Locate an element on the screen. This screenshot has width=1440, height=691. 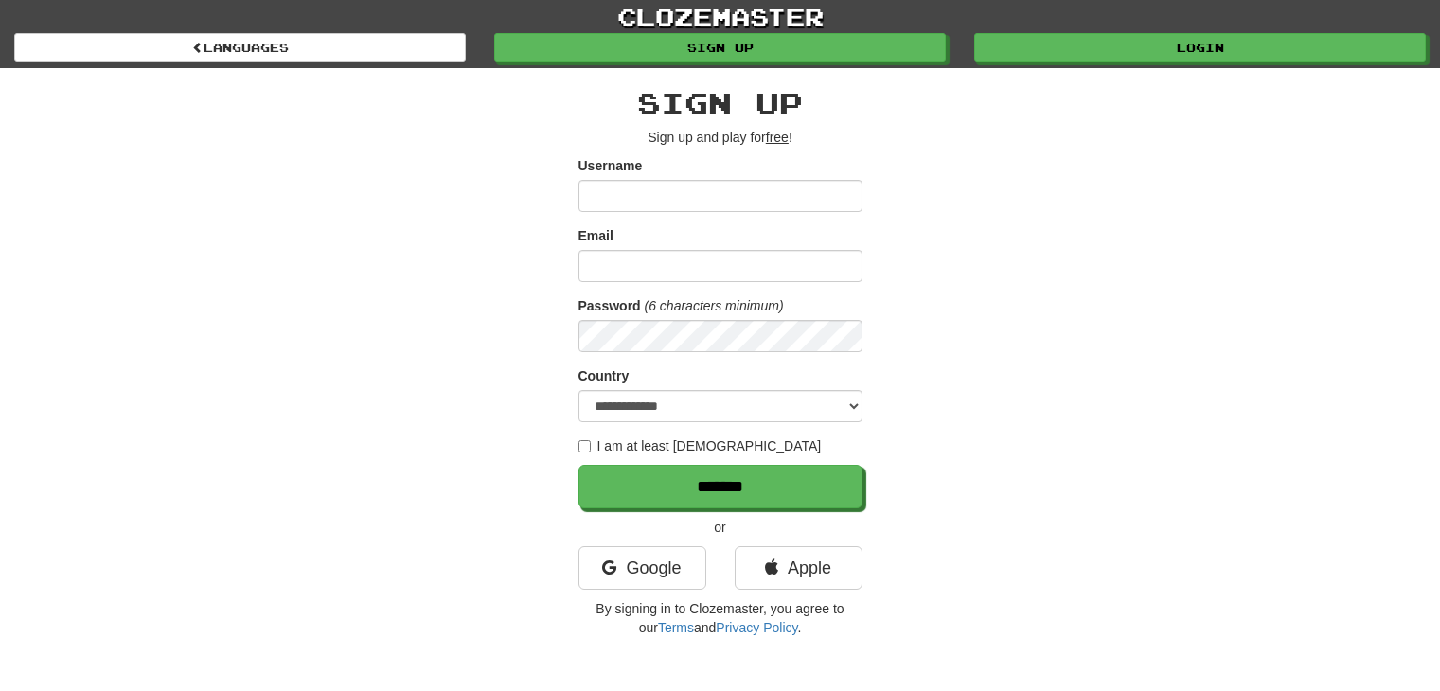
p: By signing in to Clozemaster, you agree to our and . is located at coordinates (720, 618).